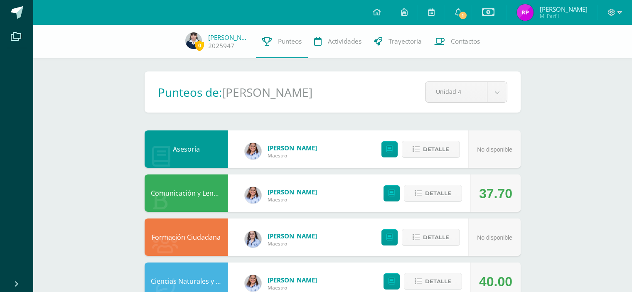 This screenshot has width=632, height=292. Describe the element at coordinates (253, 239) in the screenshot. I see `img: 52a0b50beff1af3ace29594c9520a362.png` at that location.